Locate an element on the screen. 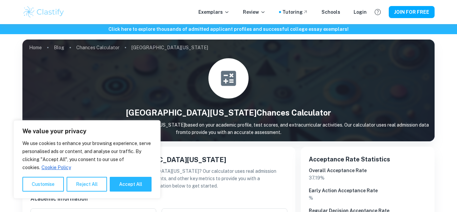 Image resolution: width=457 pixels, height=212 pixels. h6: Acceptance Rate Statistics is located at coordinates (367, 159).